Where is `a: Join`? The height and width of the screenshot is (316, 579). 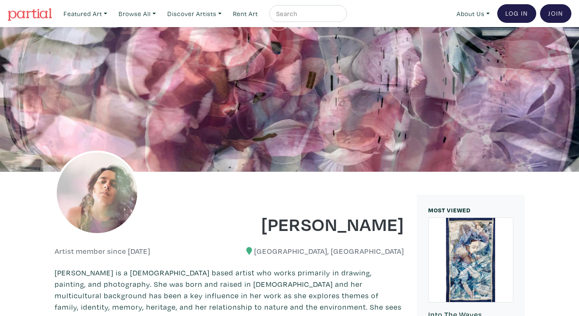
a: Join is located at coordinates (556, 14).